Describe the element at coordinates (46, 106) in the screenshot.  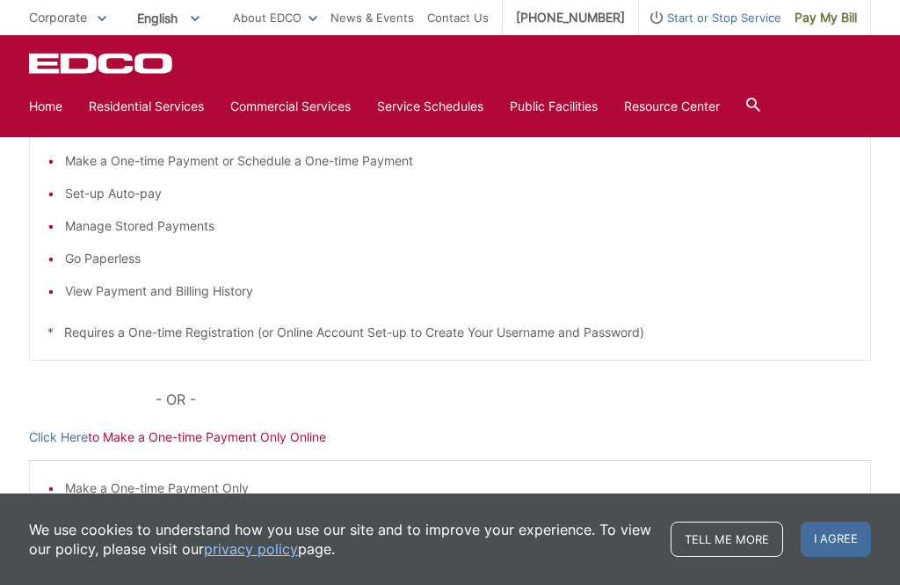
I see `a: Home` at that location.